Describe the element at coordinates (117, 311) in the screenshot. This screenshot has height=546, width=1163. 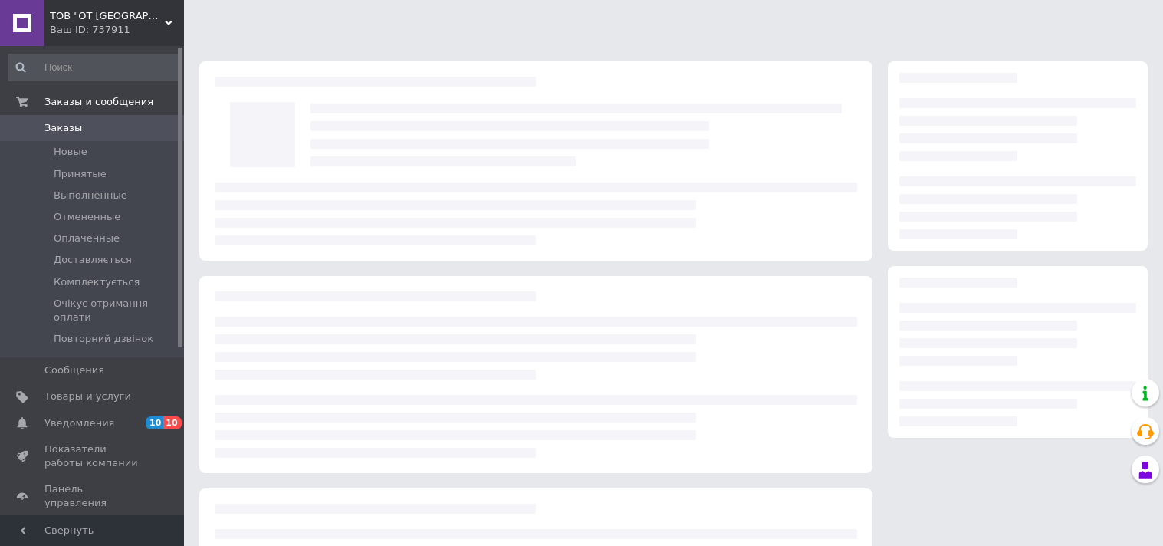
I see `span: Очікує отримання оплати` at that location.